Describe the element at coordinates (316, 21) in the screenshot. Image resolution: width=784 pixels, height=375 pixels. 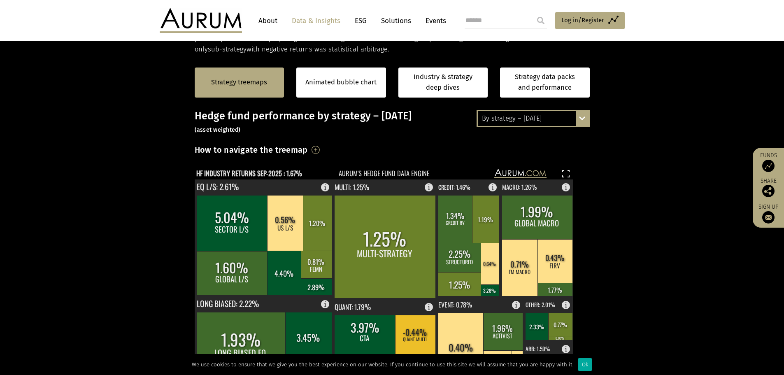
I see `a: Data & Insights` at that location.